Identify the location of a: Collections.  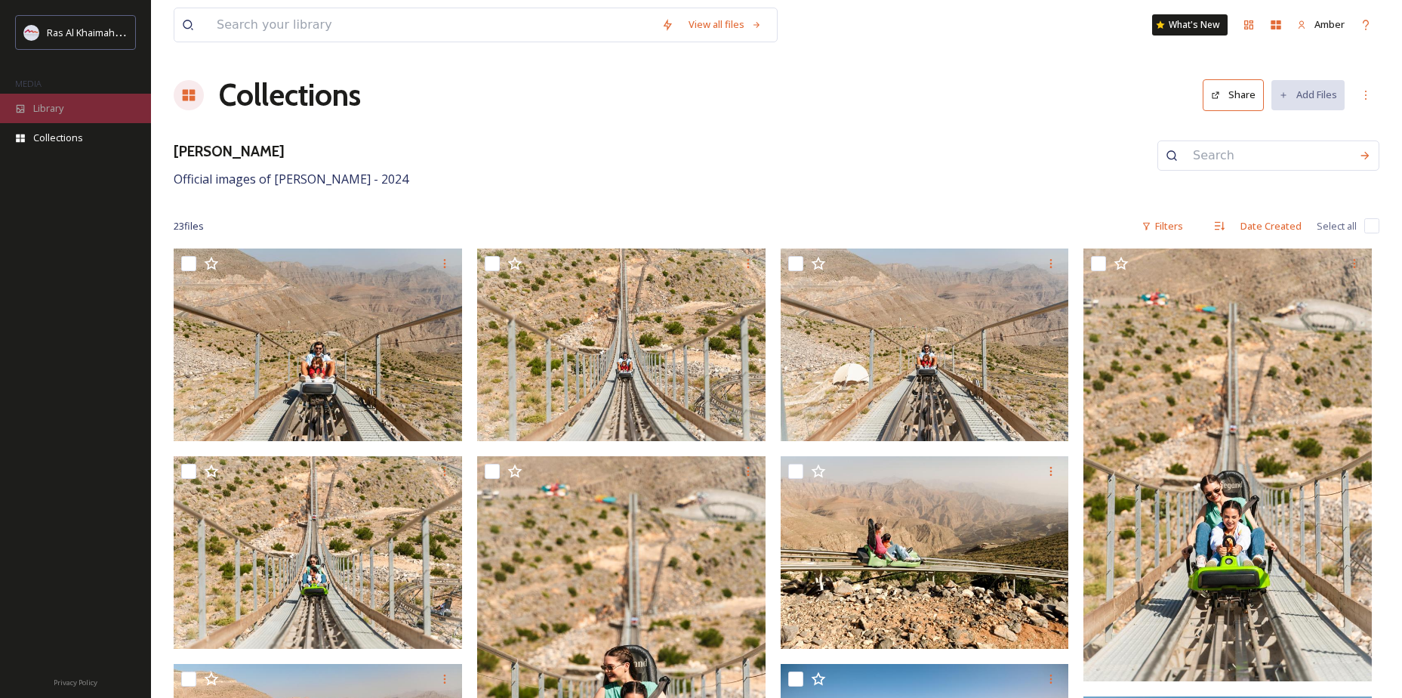
(290, 95).